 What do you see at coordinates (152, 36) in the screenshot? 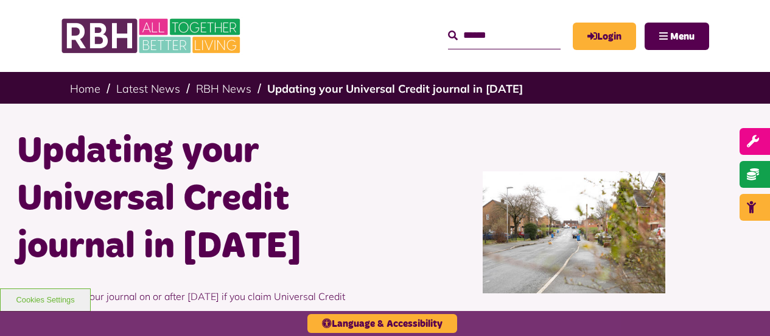
I see `img: RBH` at bounding box center [152, 36].